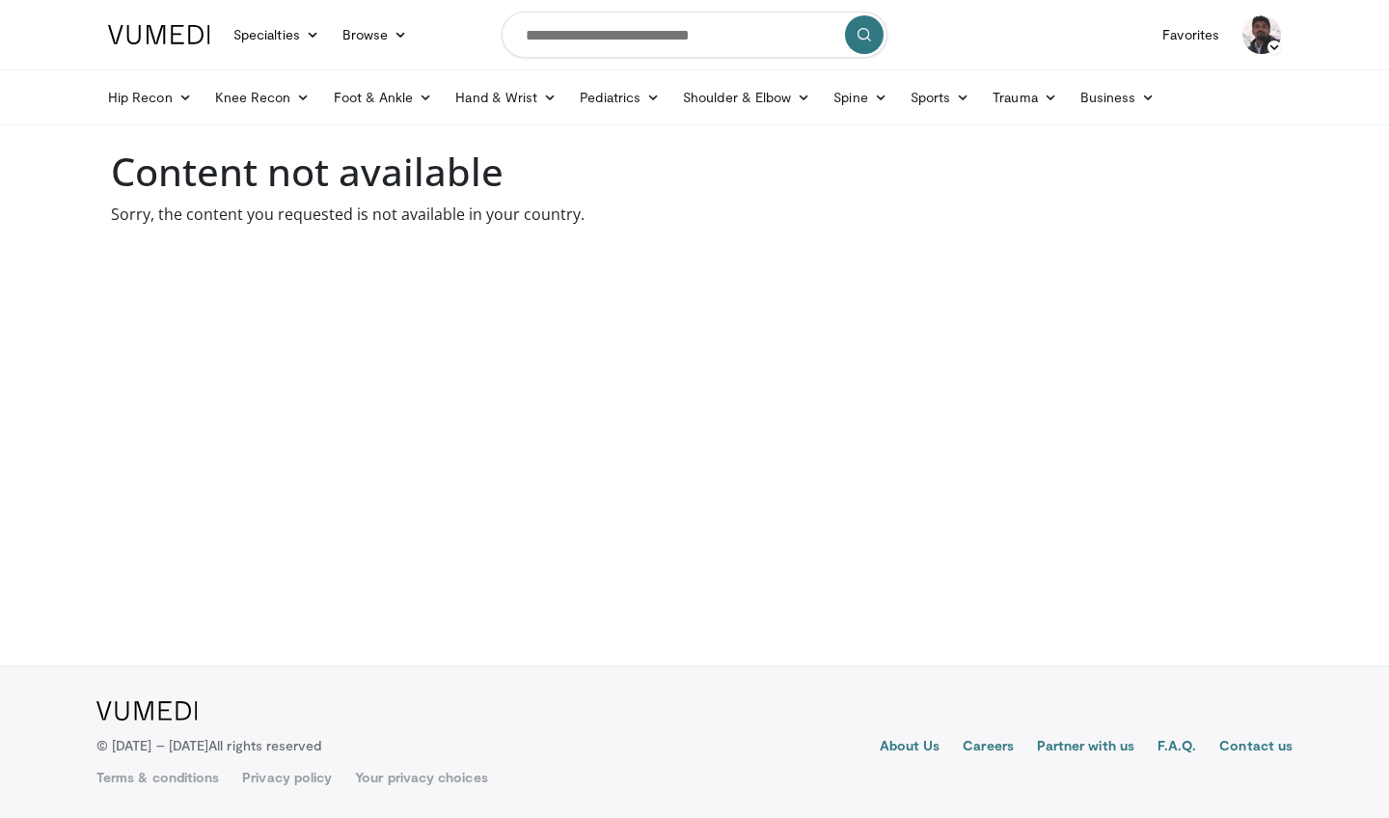 This screenshot has width=1389, height=818. What do you see at coordinates (695, 35) in the screenshot?
I see `input: Search topics, interventions` at bounding box center [695, 35].